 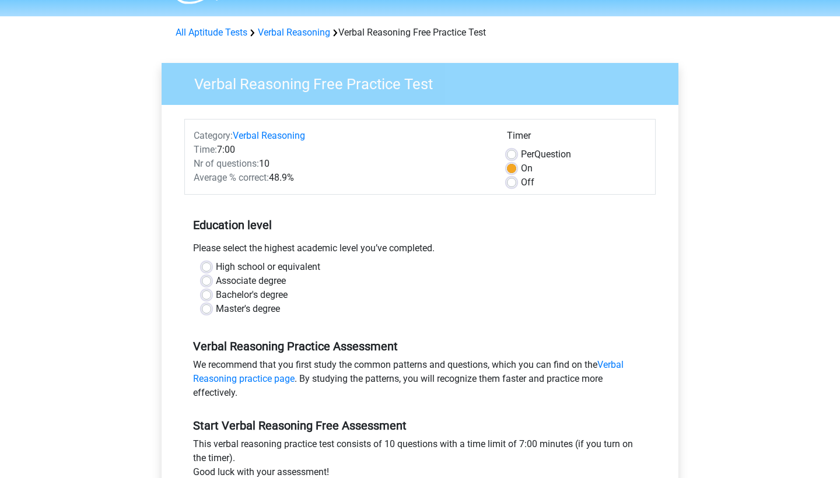 What do you see at coordinates (251, 281) in the screenshot?
I see `label: Associate degree` at bounding box center [251, 281].